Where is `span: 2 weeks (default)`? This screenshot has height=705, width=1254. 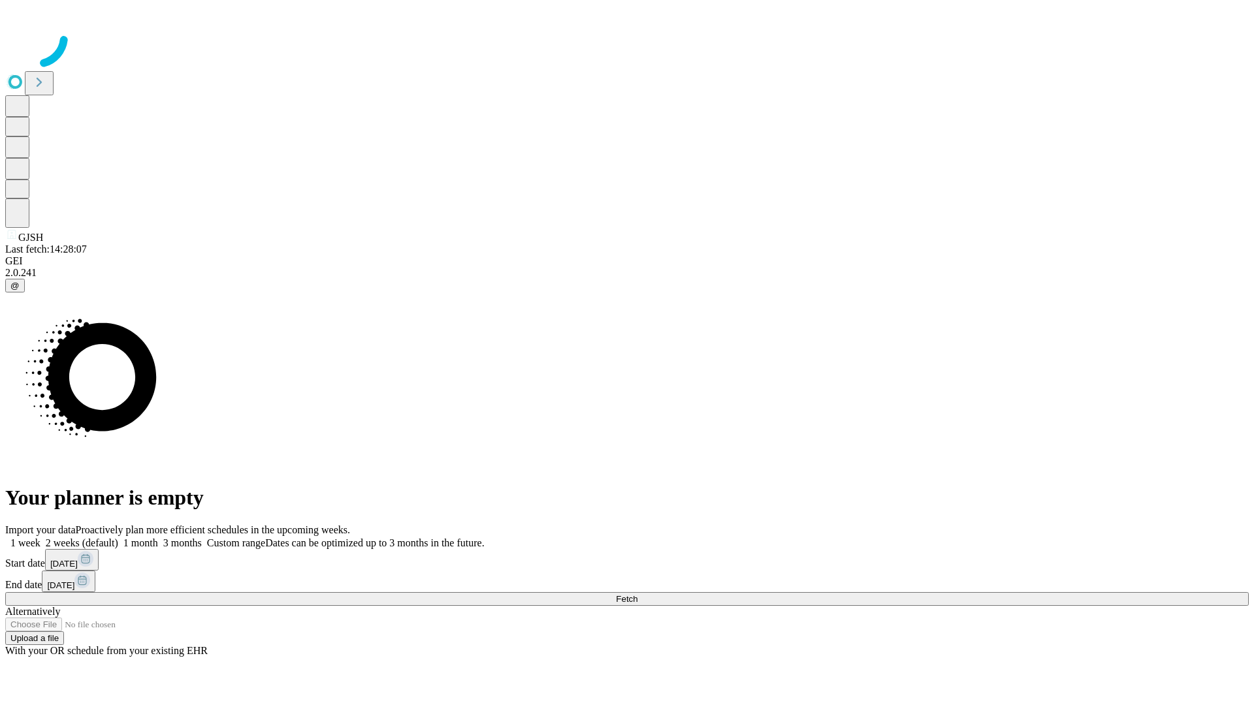
span: 2 weeks (default) is located at coordinates (82, 543).